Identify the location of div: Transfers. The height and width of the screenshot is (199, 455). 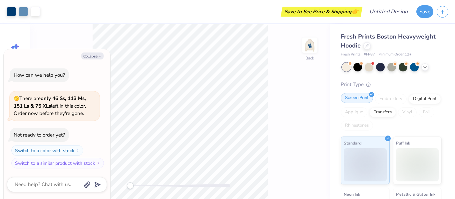
(382, 112).